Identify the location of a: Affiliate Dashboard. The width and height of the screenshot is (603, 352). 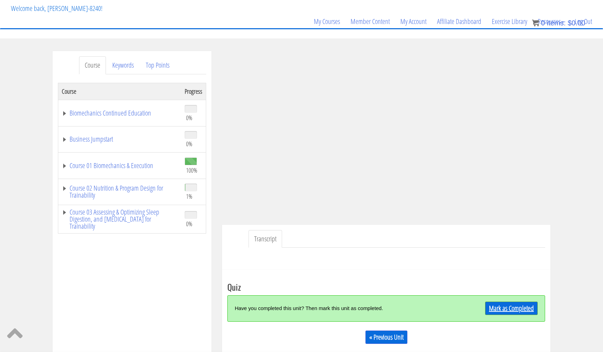
(459, 22).